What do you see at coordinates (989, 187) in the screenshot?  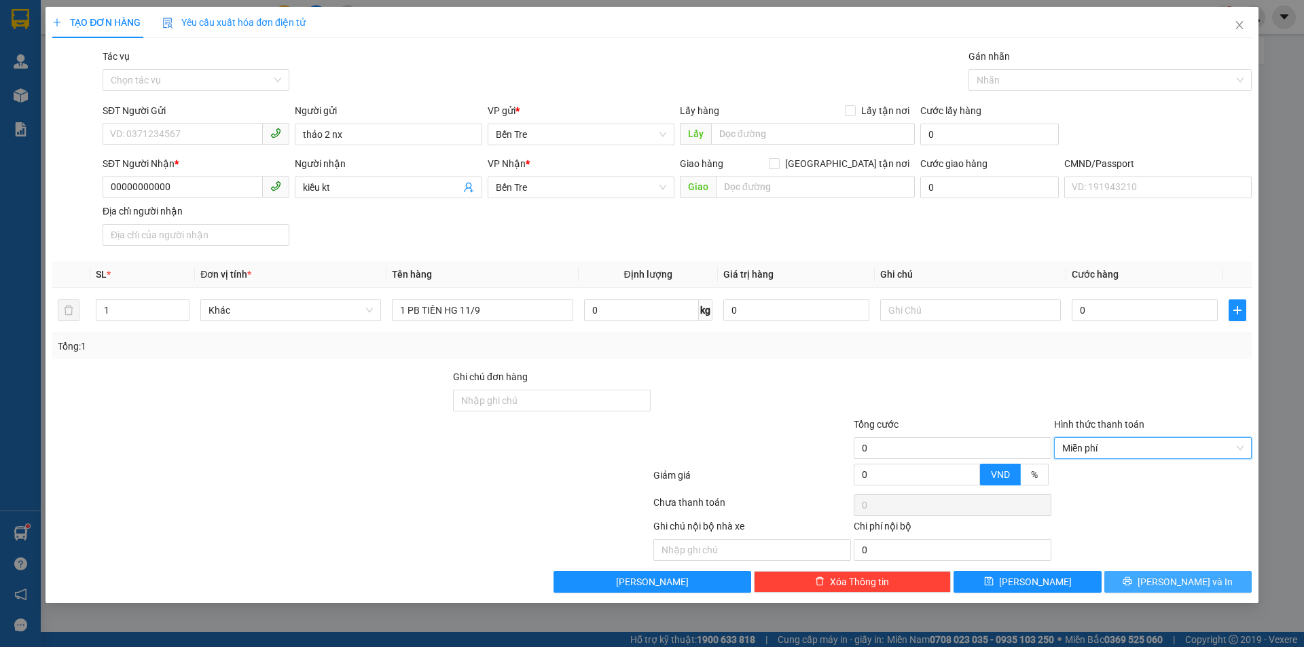 I see `input: Cước giao hàng` at bounding box center [989, 187].